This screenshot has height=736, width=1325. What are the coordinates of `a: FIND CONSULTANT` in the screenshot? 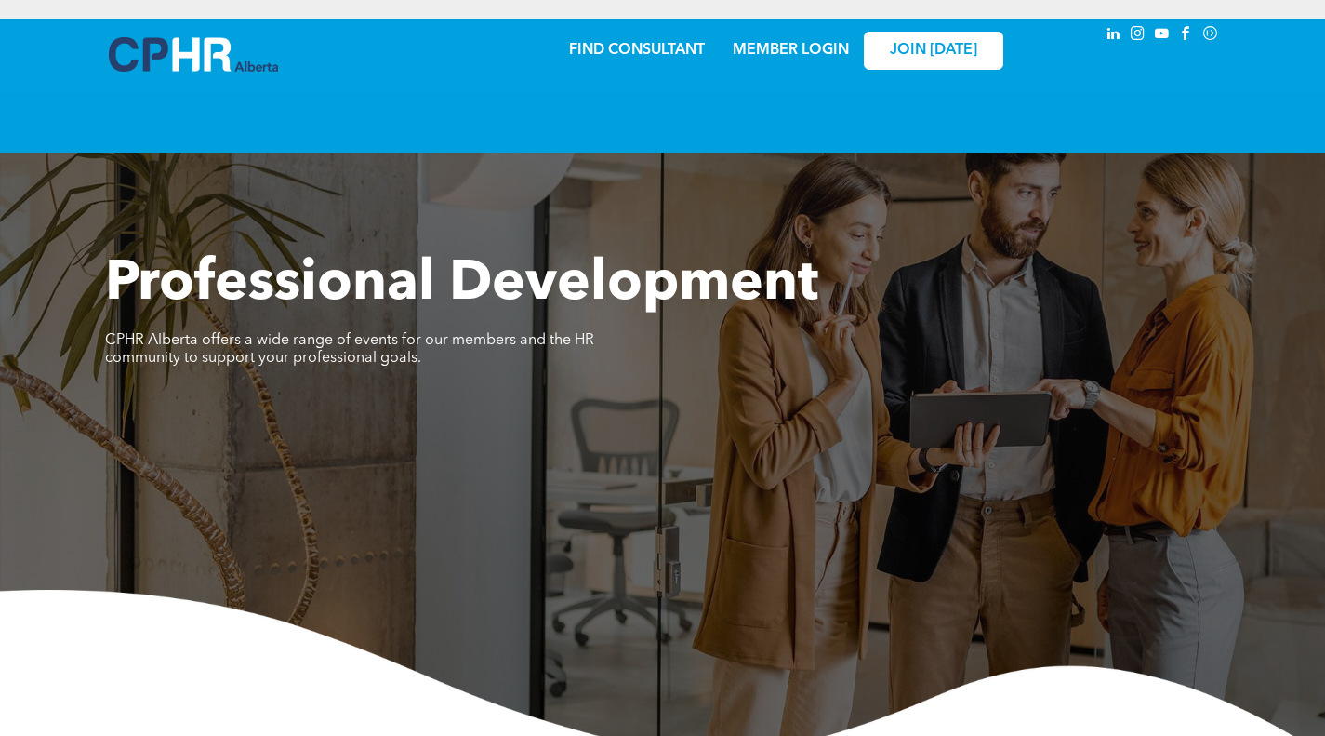 It's located at (637, 50).